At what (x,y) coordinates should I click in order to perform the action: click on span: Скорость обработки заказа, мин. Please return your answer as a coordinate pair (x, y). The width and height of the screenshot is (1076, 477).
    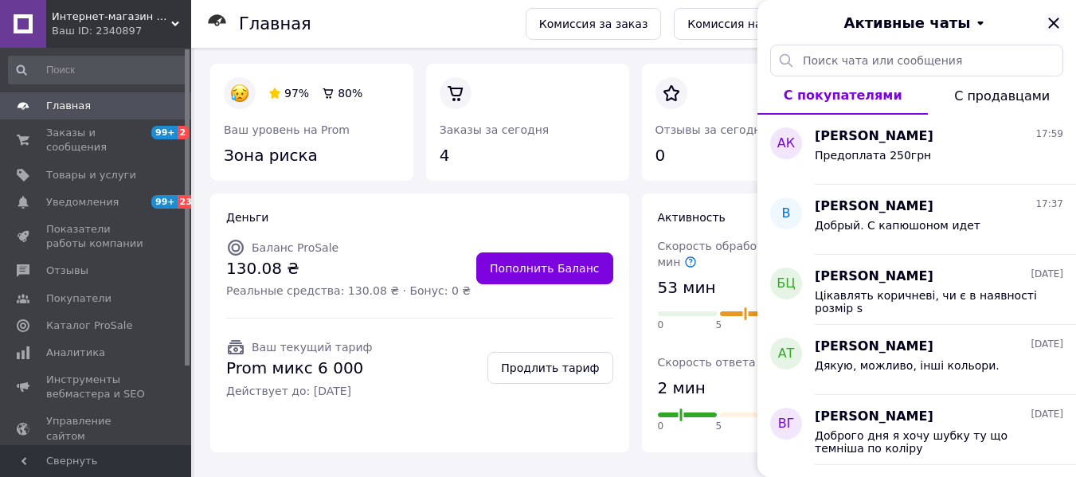
    Looking at the image, I should click on (741, 254).